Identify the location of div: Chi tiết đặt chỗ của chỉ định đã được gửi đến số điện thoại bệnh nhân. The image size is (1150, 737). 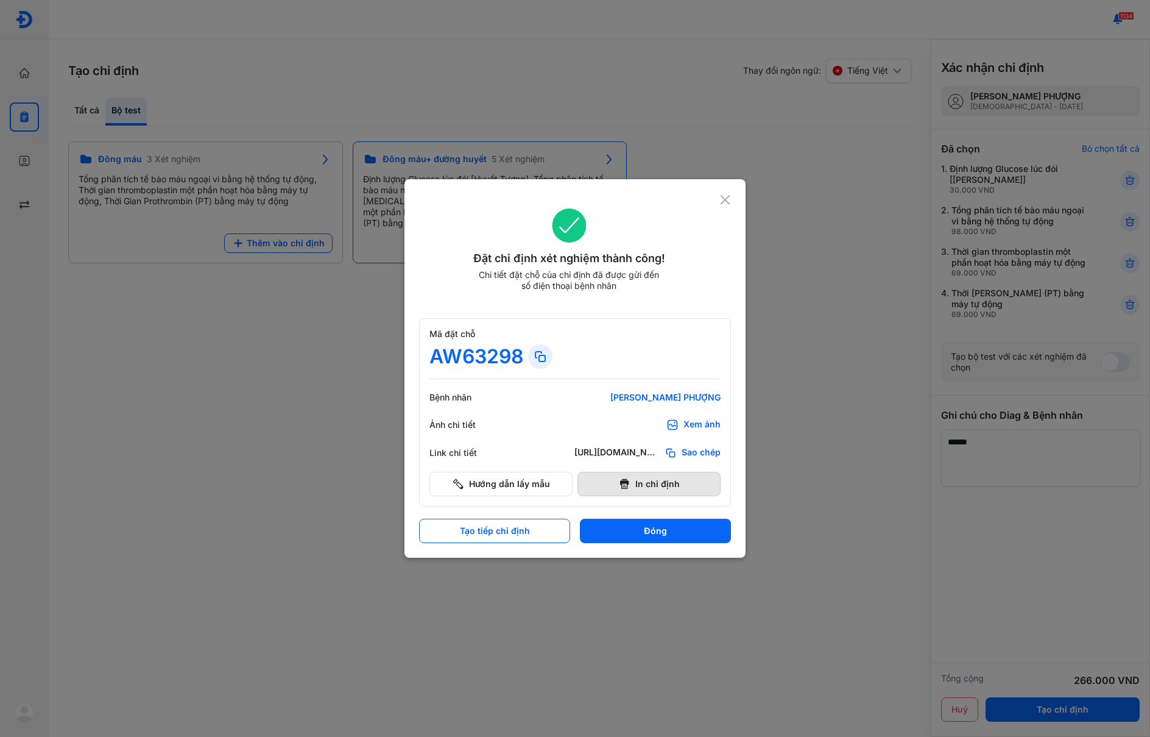
(569, 280).